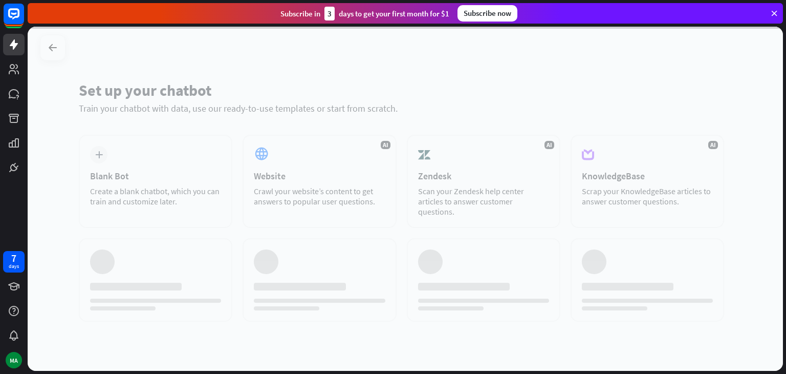 Image resolution: width=786 pixels, height=374 pixels. Describe the element at coordinates (14, 261) in the screenshot. I see `a: 7 days` at that location.